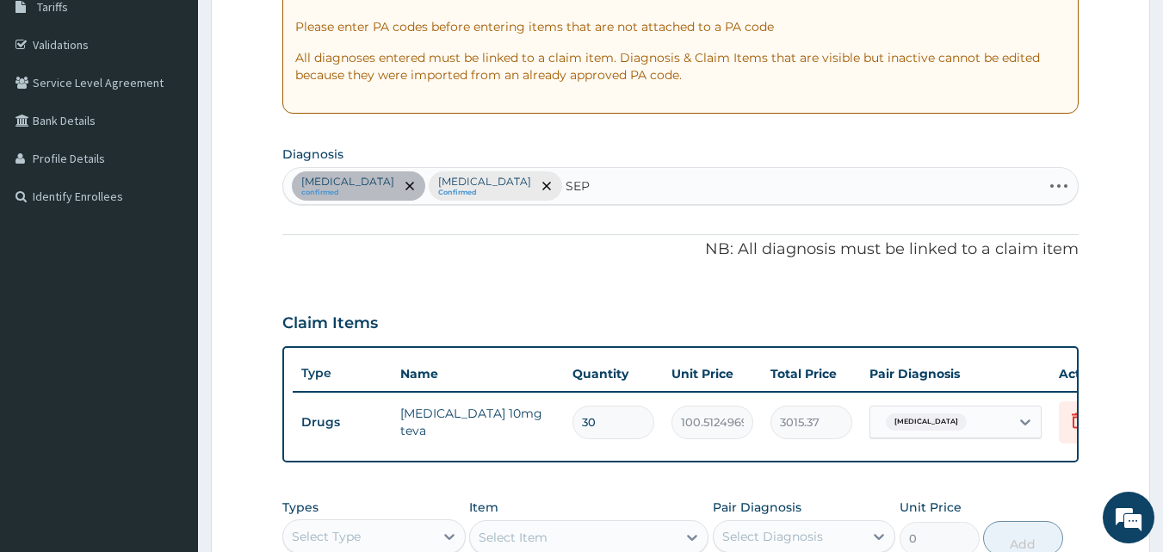  Describe the element at coordinates (342, 373) in the screenshot. I see `th: Type` at that location.